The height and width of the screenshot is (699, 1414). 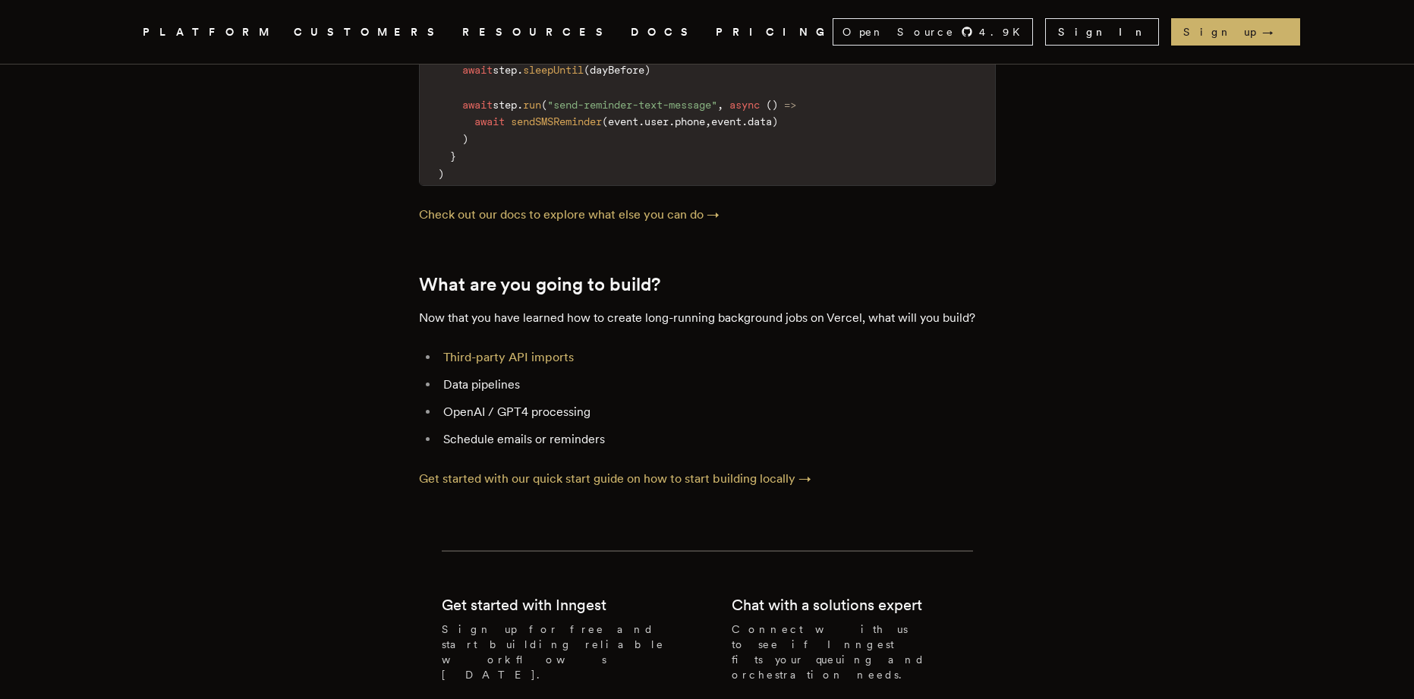 What do you see at coordinates (209, 32) in the screenshot?
I see `span: PLATFORM` at bounding box center [209, 32].